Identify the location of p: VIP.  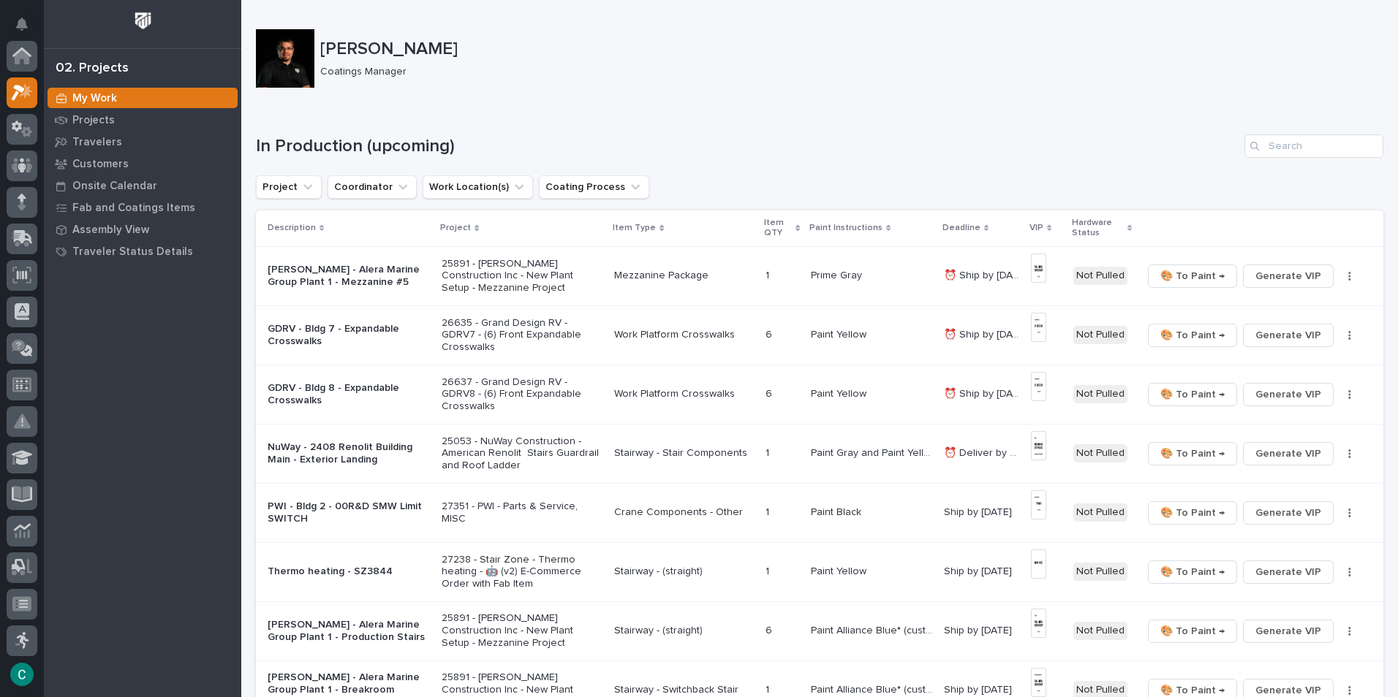
(1036, 228).